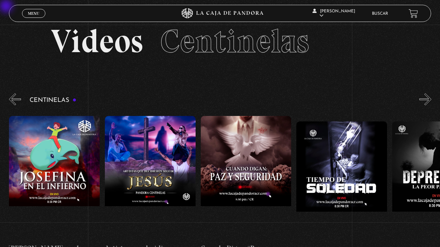 The width and height of the screenshot is (440, 247). Describe the element at coordinates (33, 13) in the screenshot. I see `span: Menu` at that location.